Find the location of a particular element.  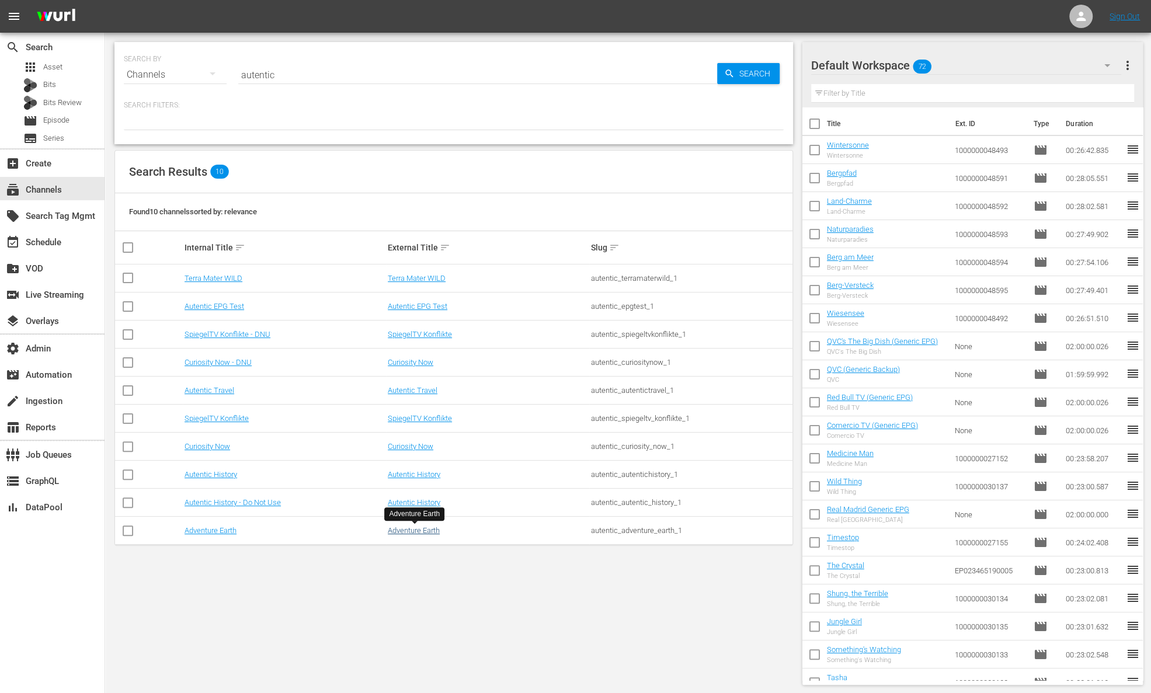

a: Tasha is located at coordinates (837, 677).